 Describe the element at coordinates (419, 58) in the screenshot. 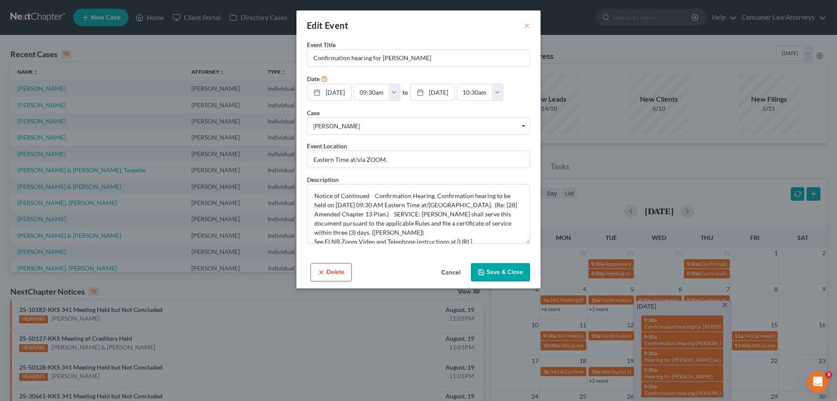

I see `input: Enter event name...` at that location.